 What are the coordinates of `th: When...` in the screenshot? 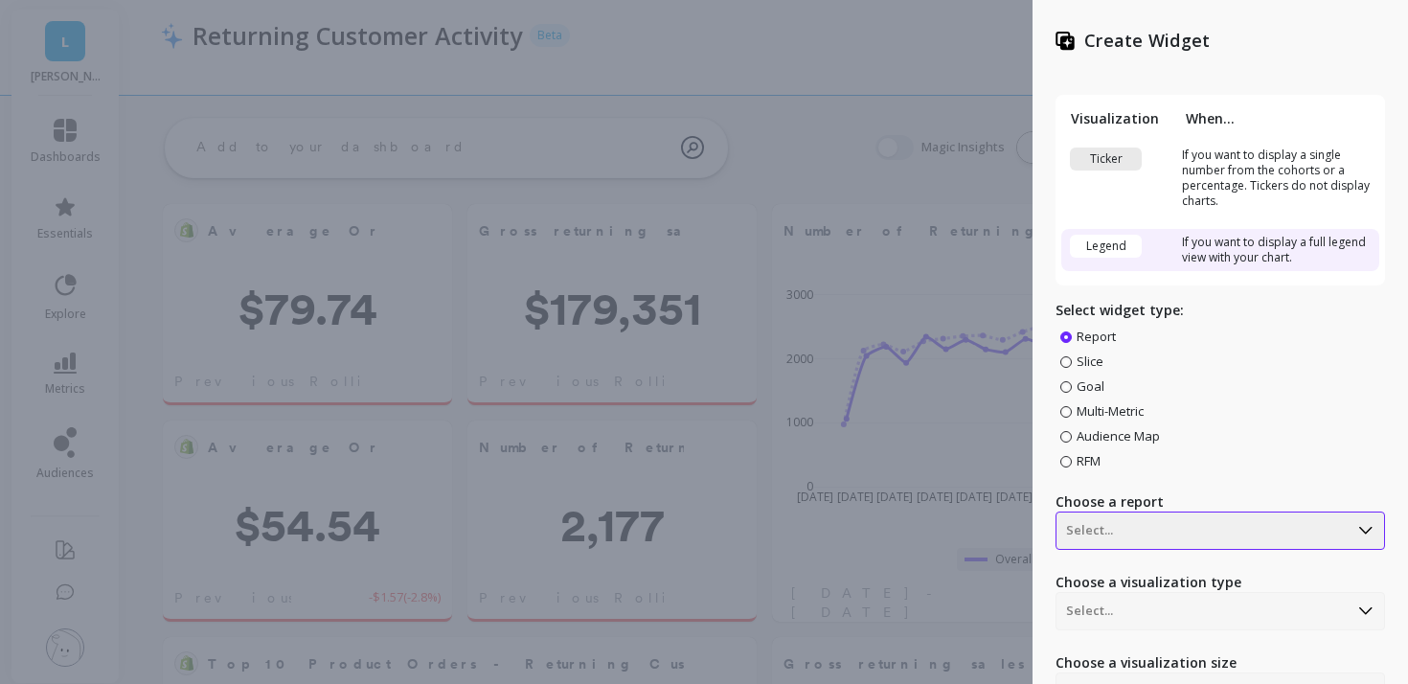 It's located at (1278, 118).